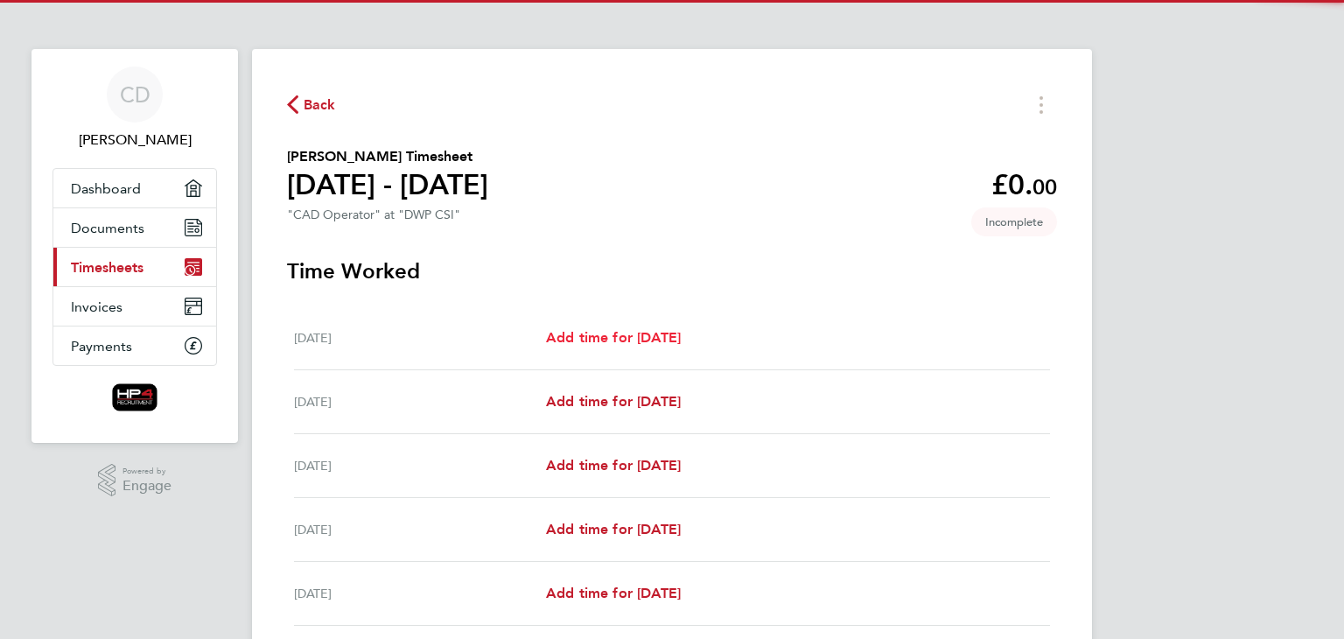 This screenshot has height=639, width=1344. I want to click on div: "CAD Operator" at "DWP CSI", so click(374, 214).